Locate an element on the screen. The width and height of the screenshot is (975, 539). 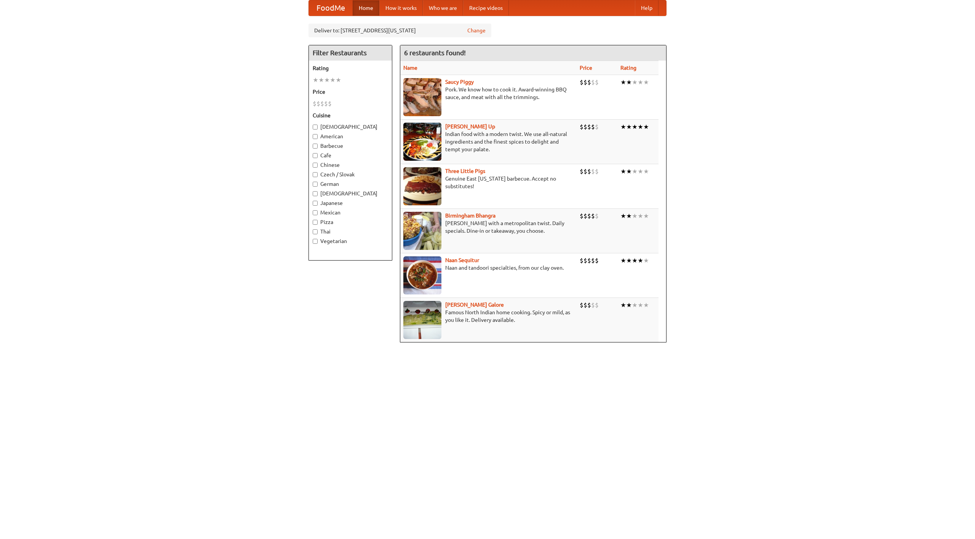
img: bhangra.jpg is located at coordinates (422, 231).